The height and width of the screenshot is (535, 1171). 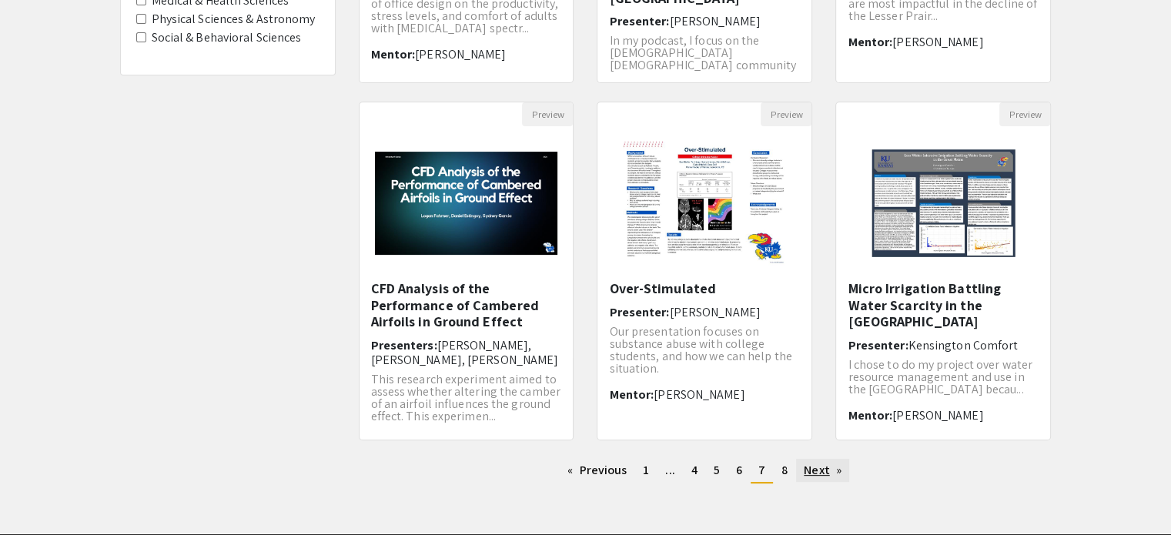 I want to click on div: Open Presentation <p>CFD Analysis of the Performance of Cambered Airfoils in Ground Effect</p>, so click(x=466, y=271).